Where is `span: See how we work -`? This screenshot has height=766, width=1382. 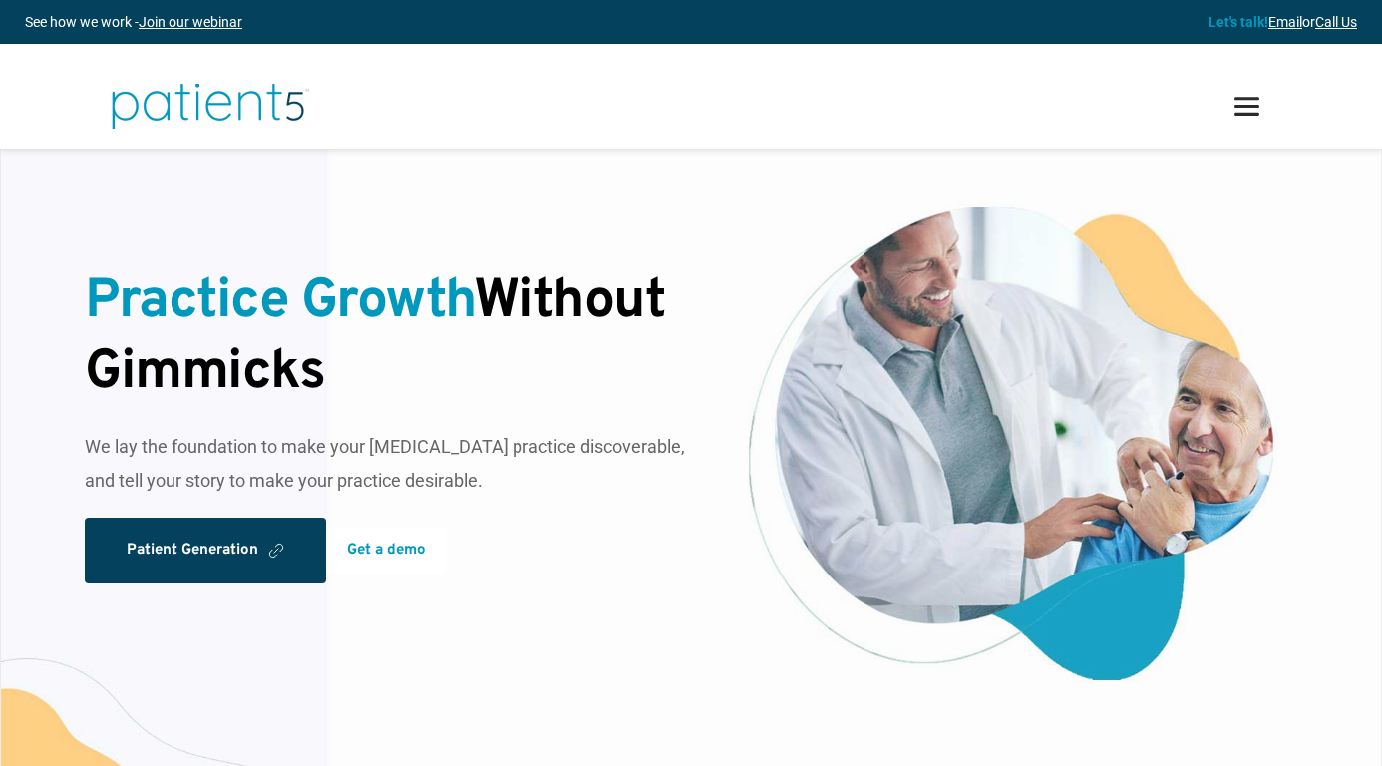
span: See how we work - is located at coordinates (82, 22).